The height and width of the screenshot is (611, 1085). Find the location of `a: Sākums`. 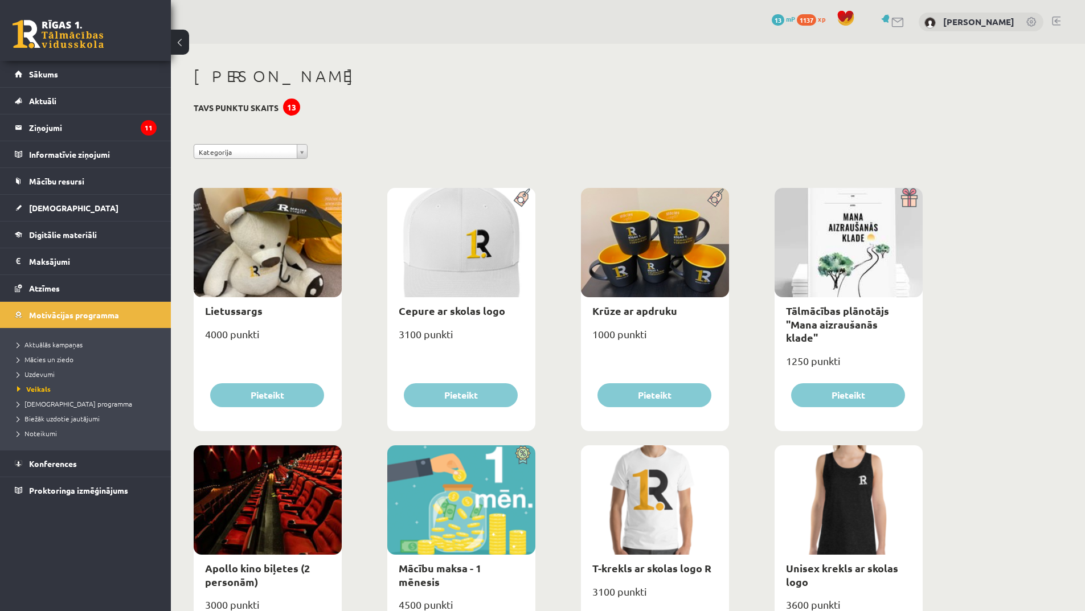

a: Sākums is located at coordinates (85, 74).